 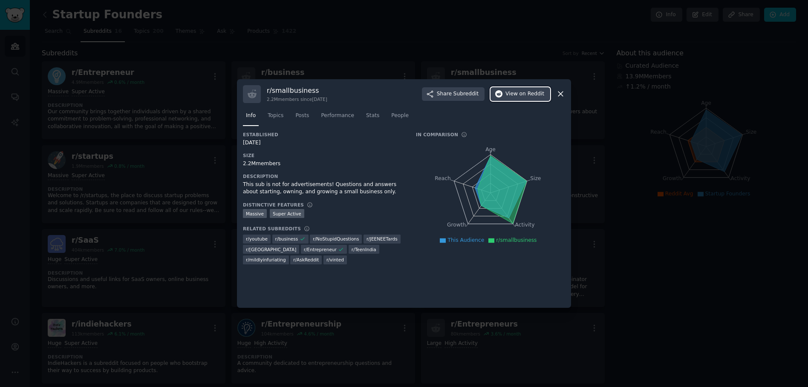 What do you see at coordinates (287, 239) in the screenshot?
I see `span: r/ business` at bounding box center [287, 239].